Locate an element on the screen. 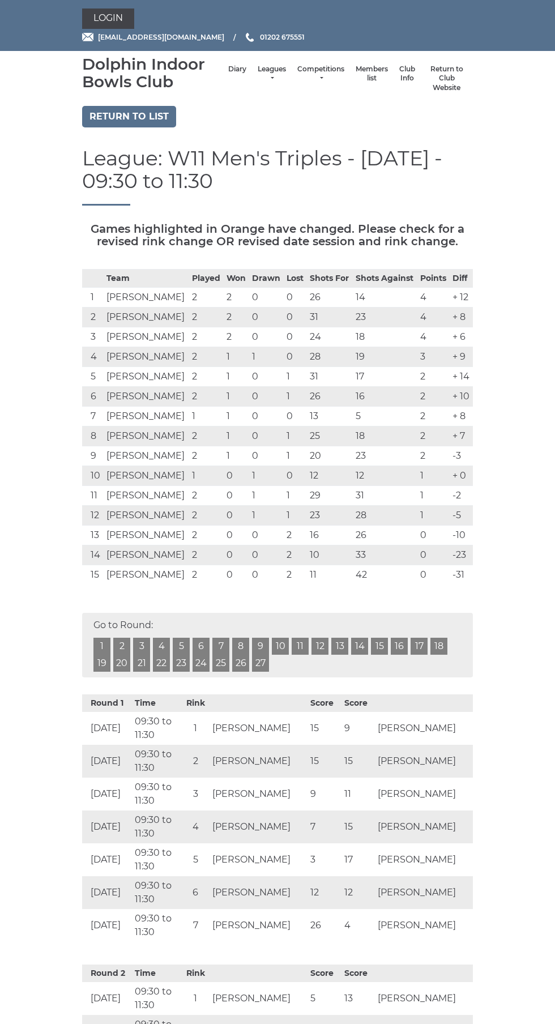 Image resolution: width=555 pixels, height=1024 pixels. a: Return to list is located at coordinates (129, 117).